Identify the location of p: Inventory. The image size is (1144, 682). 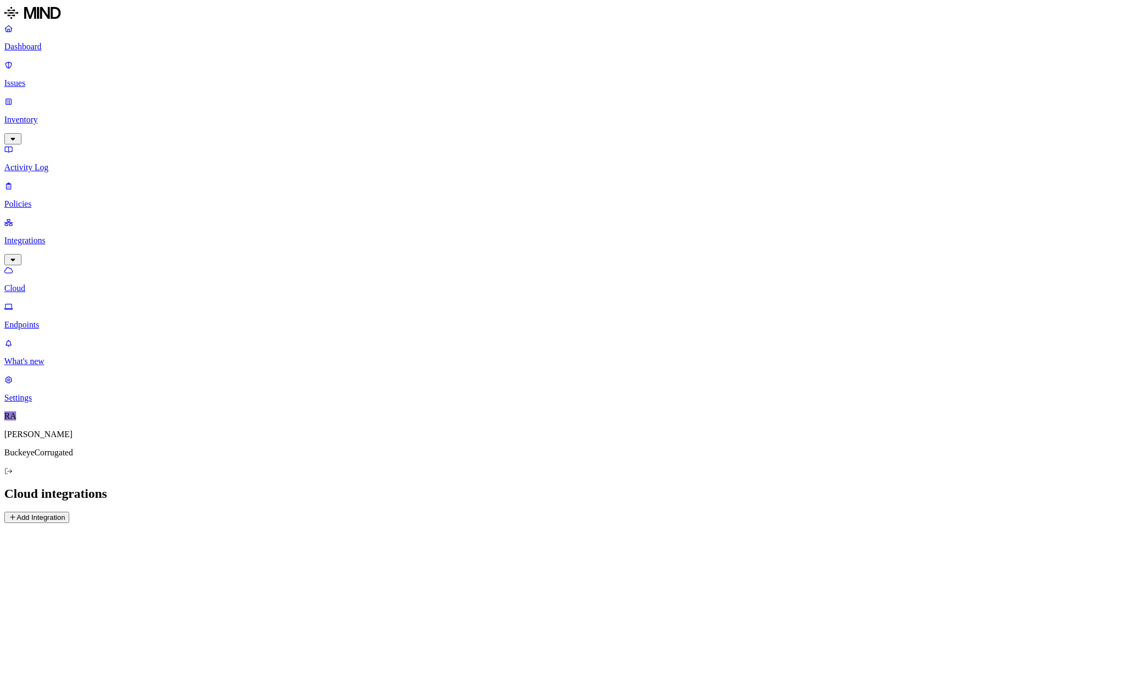
(572, 120).